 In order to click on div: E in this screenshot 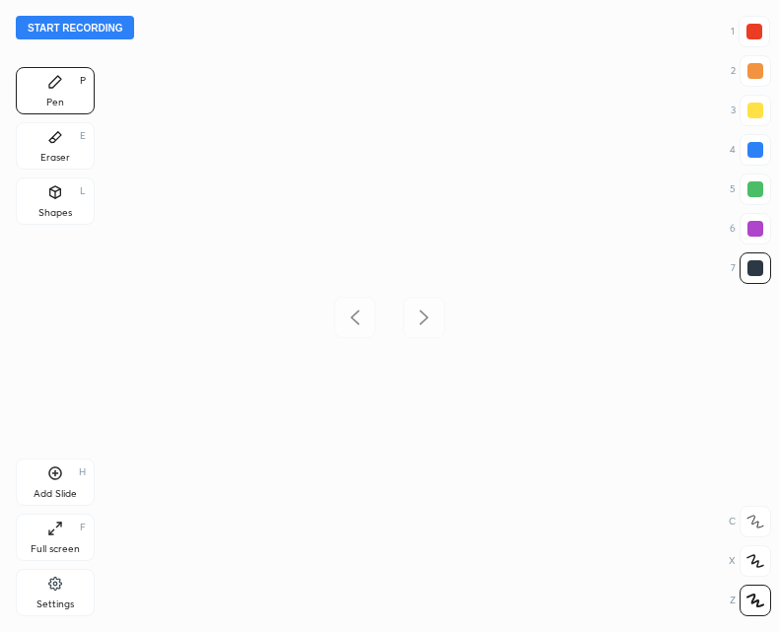, I will do `click(83, 136)`.